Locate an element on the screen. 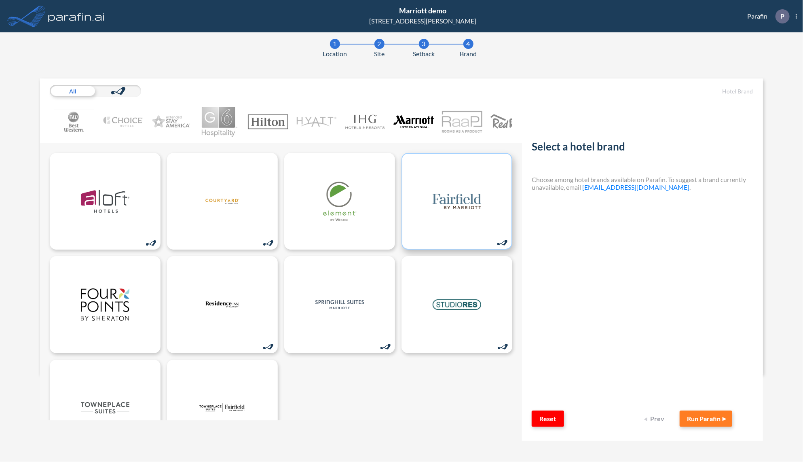  div: Parafin is located at coordinates (766, 16).